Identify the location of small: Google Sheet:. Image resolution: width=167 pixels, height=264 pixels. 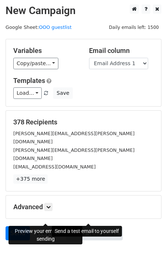
(39, 27).